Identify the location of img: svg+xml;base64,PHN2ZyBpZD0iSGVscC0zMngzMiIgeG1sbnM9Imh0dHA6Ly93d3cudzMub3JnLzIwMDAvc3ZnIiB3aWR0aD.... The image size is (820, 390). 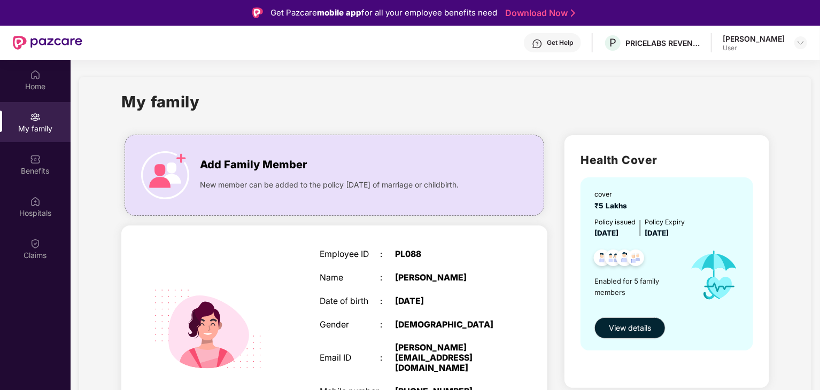
(537, 44).